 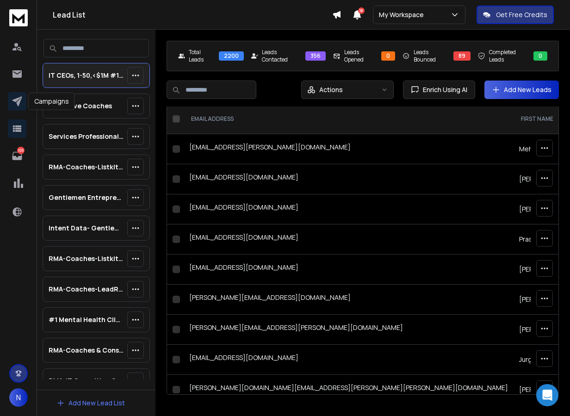 What do you see at coordinates (348, 119) in the screenshot?
I see `th: EMAIL ADDRESS` at bounding box center [348, 119].